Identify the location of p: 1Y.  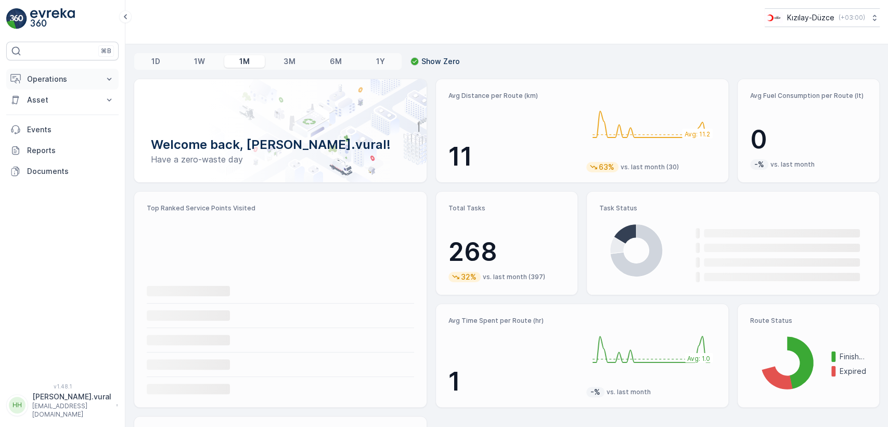
(380, 61).